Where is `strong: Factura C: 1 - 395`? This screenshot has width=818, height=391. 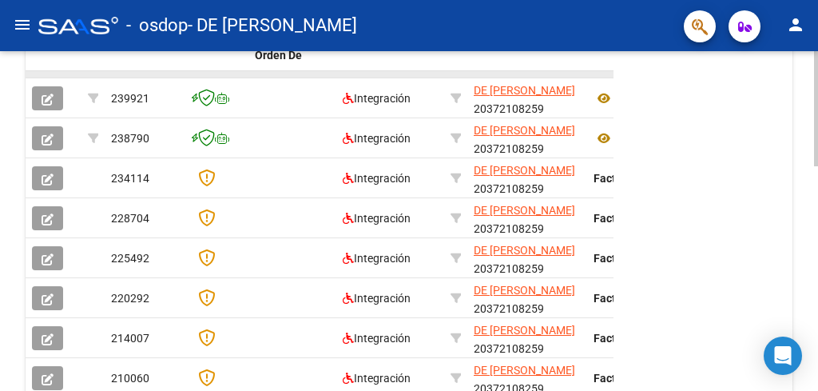 strong: Factura C: 1 - 395 is located at coordinates (638, 258).